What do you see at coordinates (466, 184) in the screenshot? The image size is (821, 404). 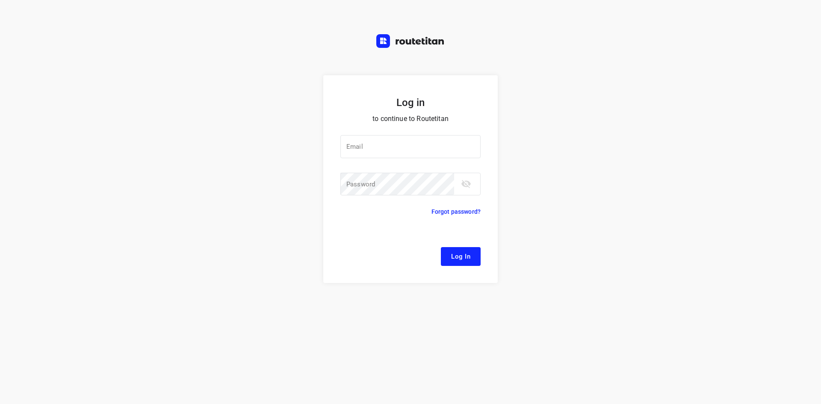 I see `button: toggle password visibility` at bounding box center [466, 184].